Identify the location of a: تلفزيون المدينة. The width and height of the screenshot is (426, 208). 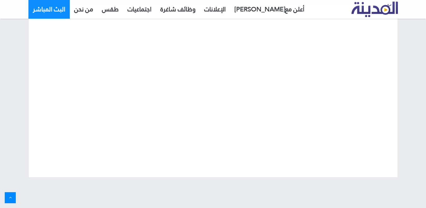
(375, 9).